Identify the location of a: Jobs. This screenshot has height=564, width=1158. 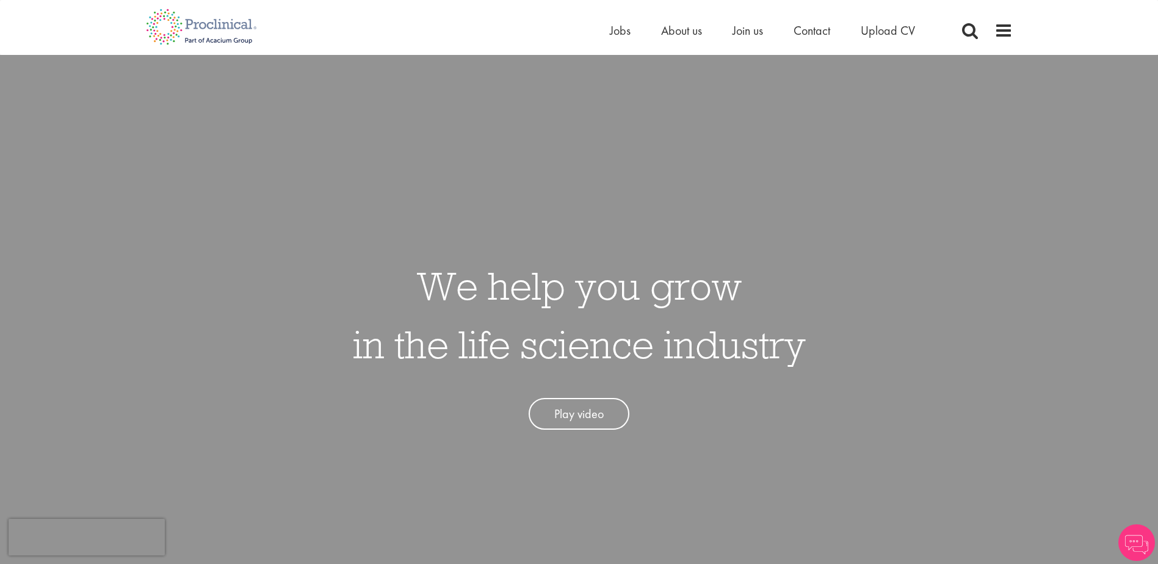
(620, 31).